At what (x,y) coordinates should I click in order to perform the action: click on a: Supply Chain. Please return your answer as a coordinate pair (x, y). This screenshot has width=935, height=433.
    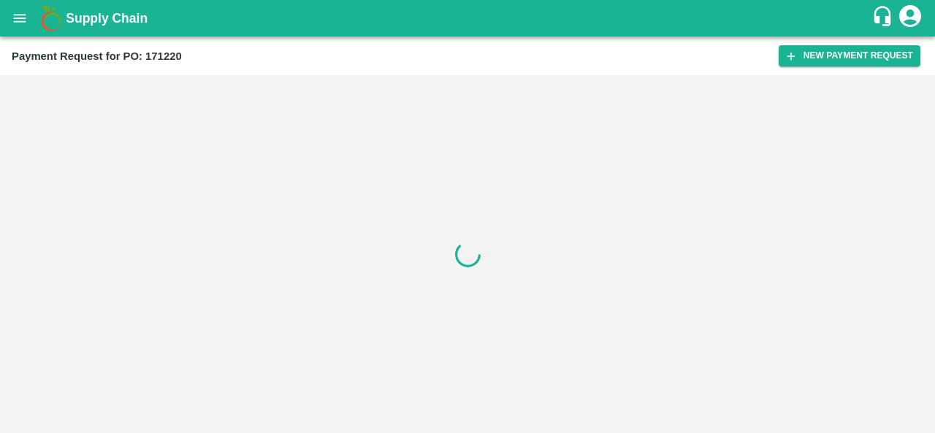
    Looking at the image, I should click on (468, 18).